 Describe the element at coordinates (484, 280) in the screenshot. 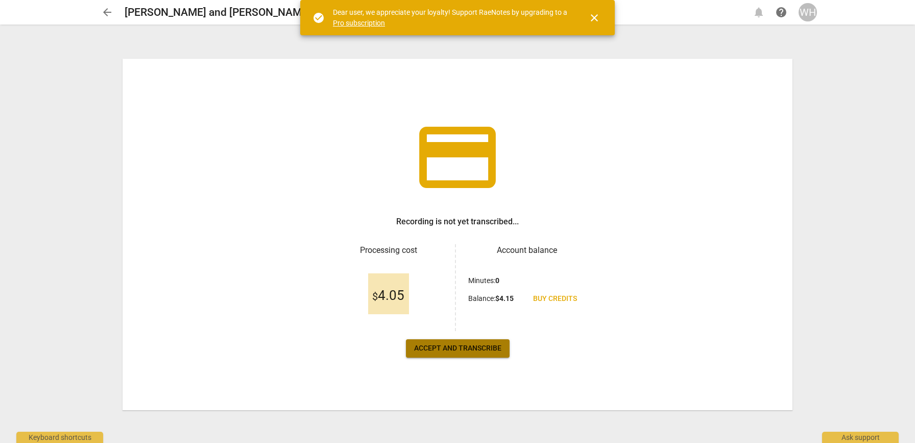

I see `p: Minutes :` at that location.